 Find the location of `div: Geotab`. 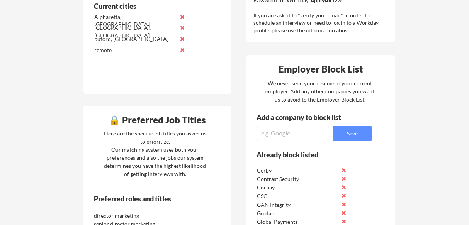

div: Geotab is located at coordinates (297, 213).